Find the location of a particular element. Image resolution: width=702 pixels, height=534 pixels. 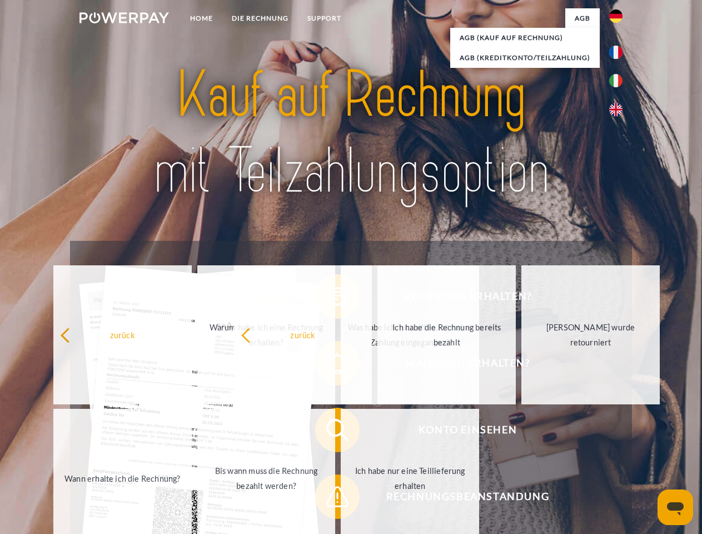

img: en is located at coordinates (616, 110).